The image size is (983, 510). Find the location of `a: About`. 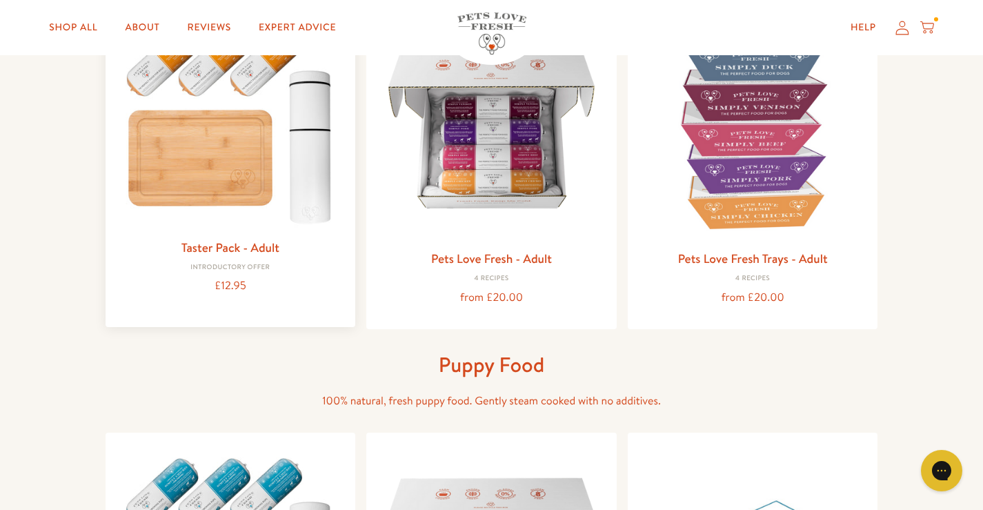

a: About is located at coordinates (142, 28).